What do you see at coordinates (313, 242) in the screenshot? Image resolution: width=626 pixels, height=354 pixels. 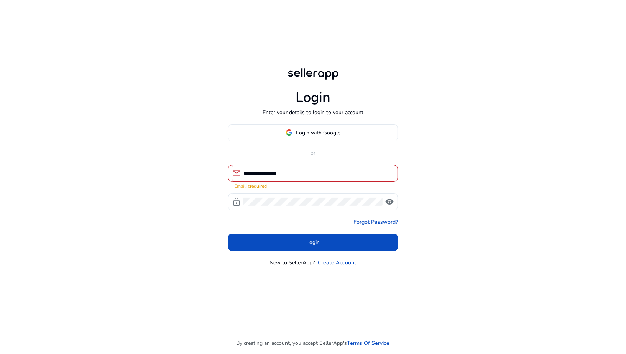 I see `span: Login` at bounding box center [313, 242].